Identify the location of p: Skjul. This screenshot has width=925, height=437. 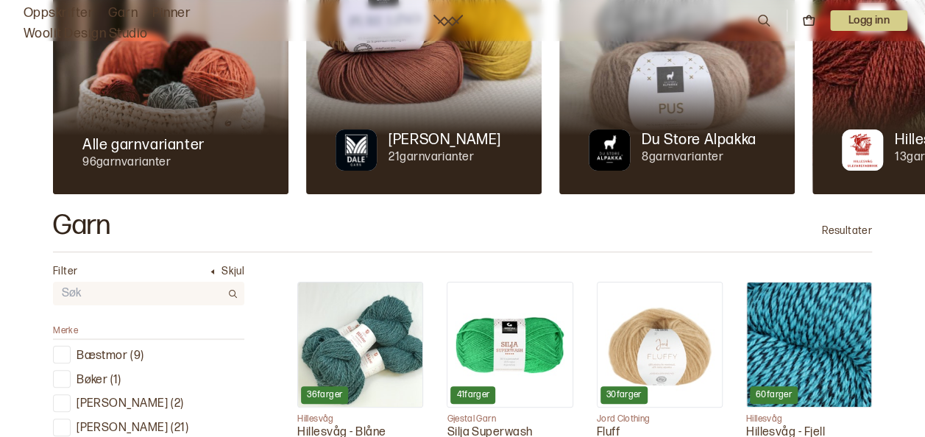
(232, 271).